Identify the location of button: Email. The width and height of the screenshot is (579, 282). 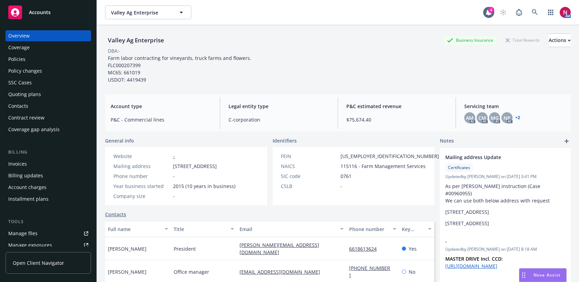
(292, 229).